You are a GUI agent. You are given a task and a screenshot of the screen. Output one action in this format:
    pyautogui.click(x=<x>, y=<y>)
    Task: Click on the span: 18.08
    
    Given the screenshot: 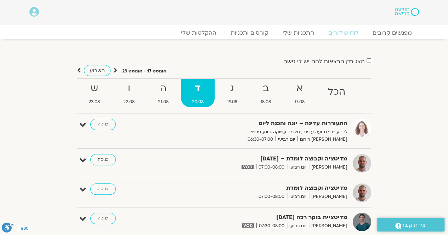 What is the action you would take?
    pyautogui.click(x=266, y=102)
    